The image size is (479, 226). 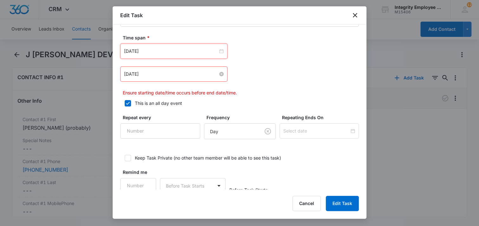 What do you see at coordinates (171, 51) in the screenshot?
I see `input: Sep 24, 2025` at bounding box center [171, 51].